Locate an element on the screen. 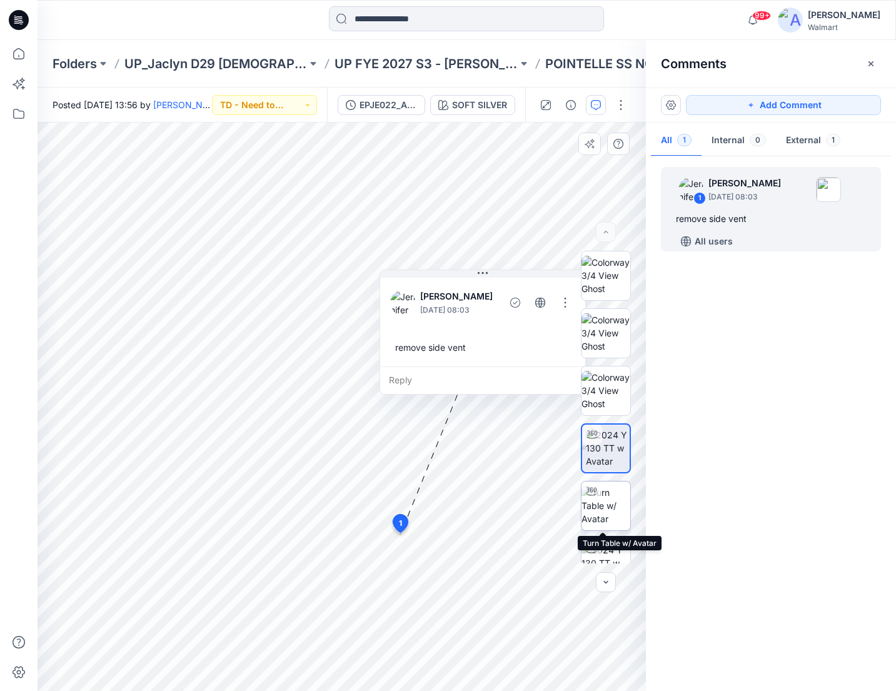 Image resolution: width=896 pixels, height=691 pixels. span: 99+ is located at coordinates (761, 16).